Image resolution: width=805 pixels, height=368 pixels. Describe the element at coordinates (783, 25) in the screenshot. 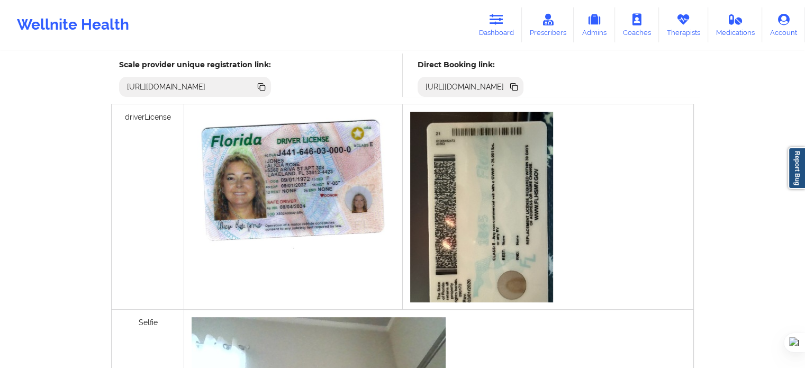

I see `a: Account` at that location.